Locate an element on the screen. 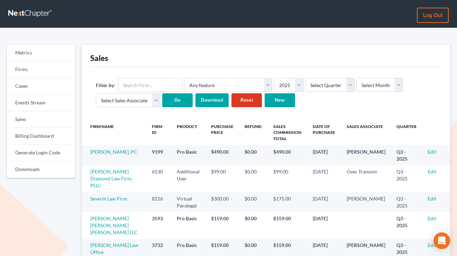  td: $175.00 is located at coordinates (288, 202).